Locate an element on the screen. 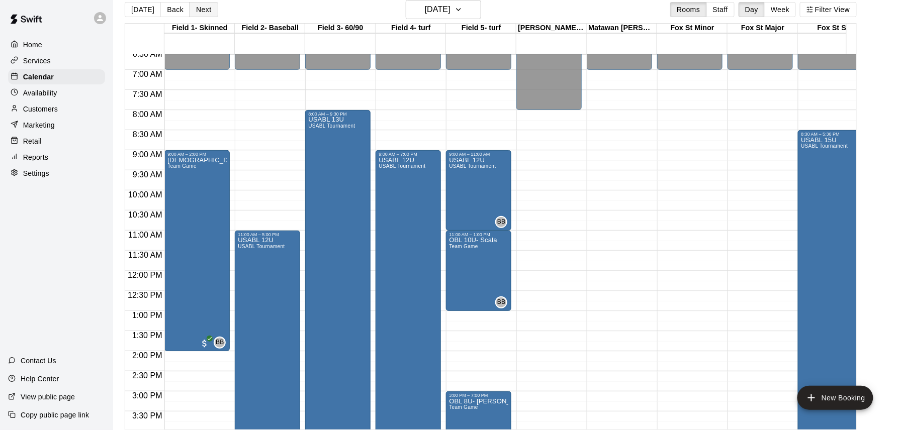 Image resolution: width=900 pixels, height=430 pixels. span: 11:30 AM is located at coordinates (145, 255).